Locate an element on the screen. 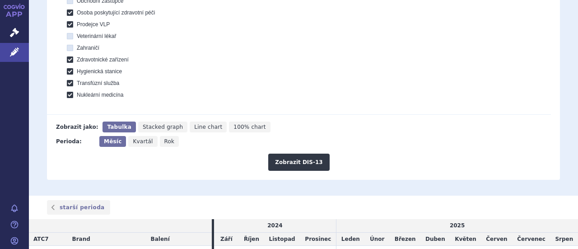  span: Stacked graph is located at coordinates (163, 127).